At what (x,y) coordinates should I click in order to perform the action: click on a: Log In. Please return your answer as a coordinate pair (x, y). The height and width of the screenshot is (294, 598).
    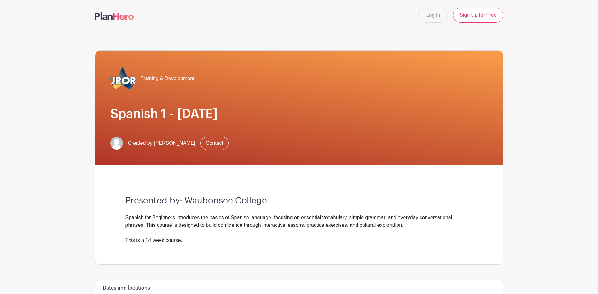
    Looking at the image, I should click on (433, 15).